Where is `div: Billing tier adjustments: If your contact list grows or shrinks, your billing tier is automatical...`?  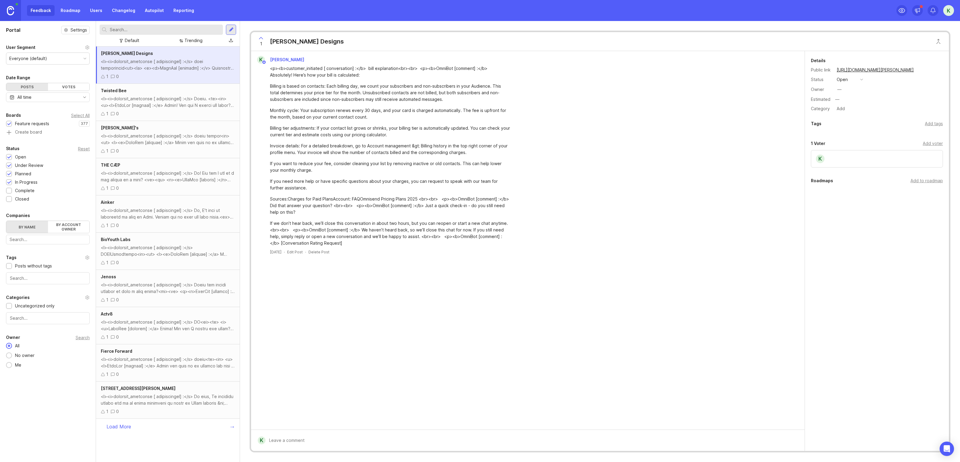
div: Billing tier adjustments: If your contact list grows or shrinks, your billing tier is automatical... is located at coordinates (390, 131).